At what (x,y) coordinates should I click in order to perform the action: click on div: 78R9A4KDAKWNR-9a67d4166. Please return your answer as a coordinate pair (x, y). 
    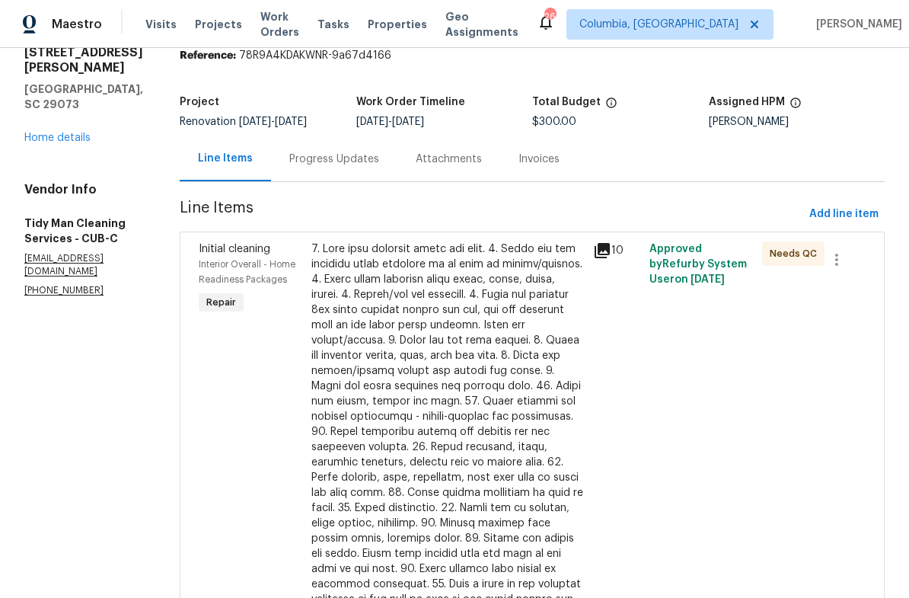
    Looking at the image, I should click on (532, 56).